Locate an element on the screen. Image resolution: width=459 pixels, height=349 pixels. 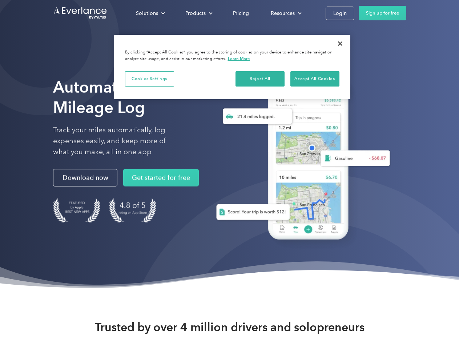
a: Login is located at coordinates (340, 13).